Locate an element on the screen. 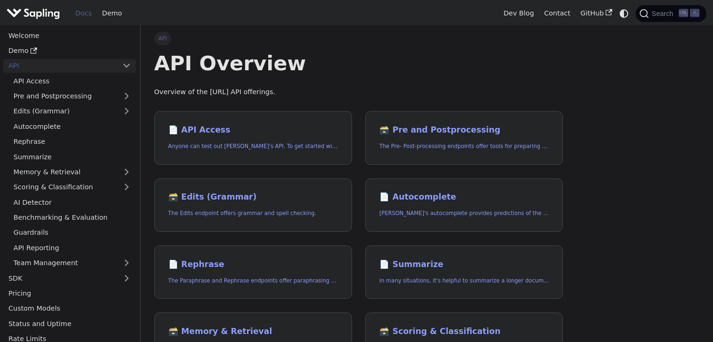 This screenshot has width=713, height=342. span: API is located at coordinates (163, 38).